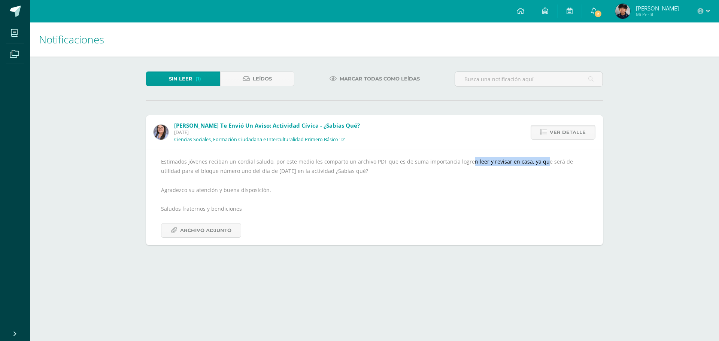 The height and width of the screenshot is (341, 719). Describe the element at coordinates (529, 79) in the screenshot. I see `input: Busca una notificación aquí` at that location.